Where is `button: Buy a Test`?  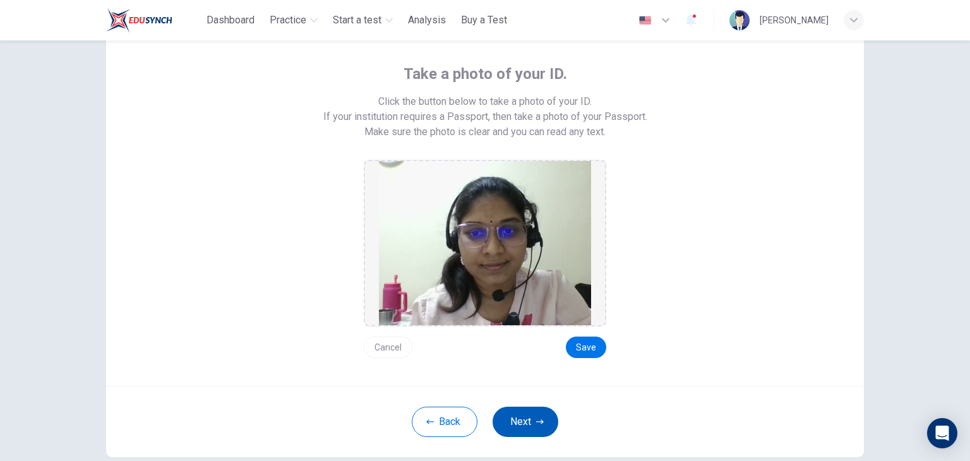 button: Buy a Test is located at coordinates (484, 20).